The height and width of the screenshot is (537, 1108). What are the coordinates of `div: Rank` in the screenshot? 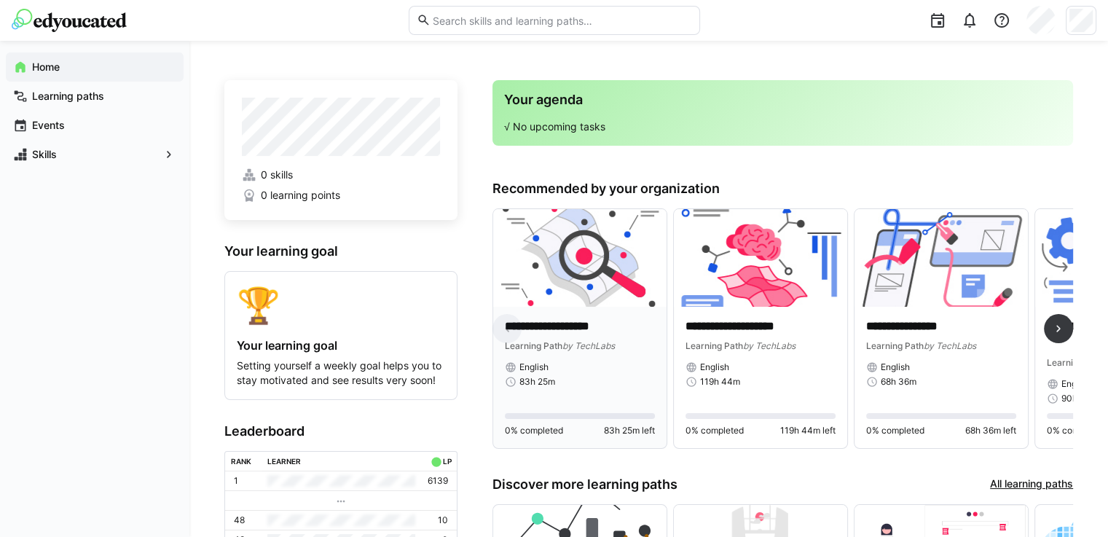 It's located at (241, 461).